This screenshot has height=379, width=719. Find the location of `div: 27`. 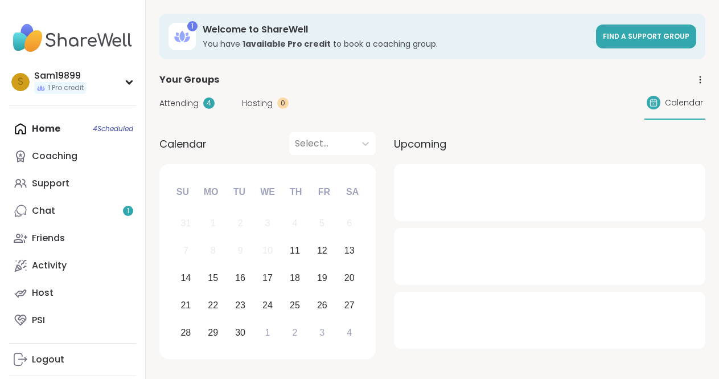

div: 27 is located at coordinates (350, 305).